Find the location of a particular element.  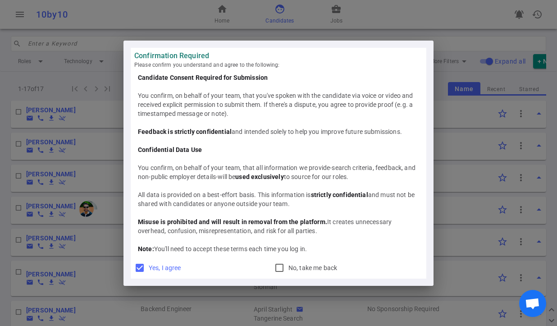

b: strictly confidential is located at coordinates (339, 195).